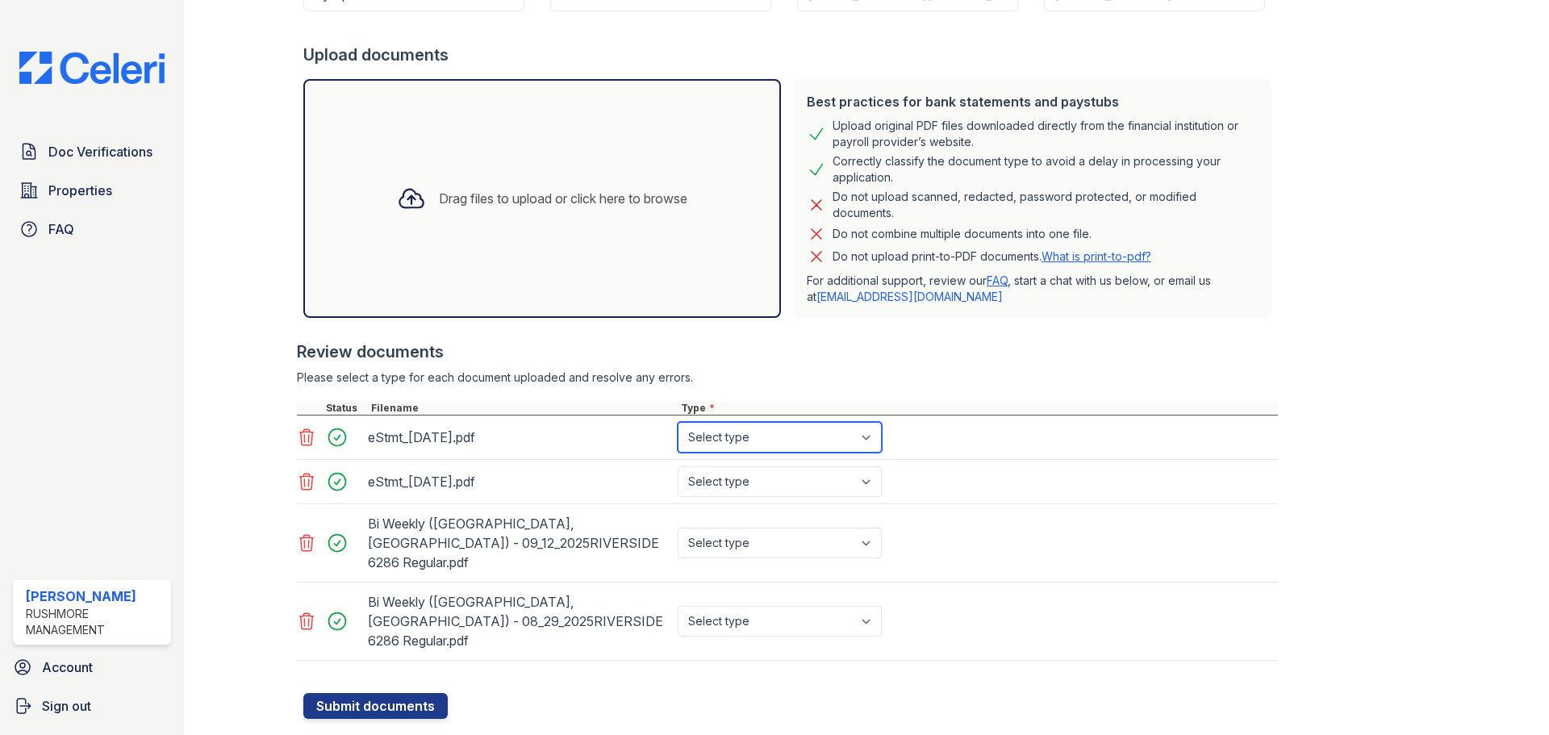 The image size is (1549, 735). Describe the element at coordinates (100, 152) in the screenshot. I see `span: Doc Verifications` at that location.